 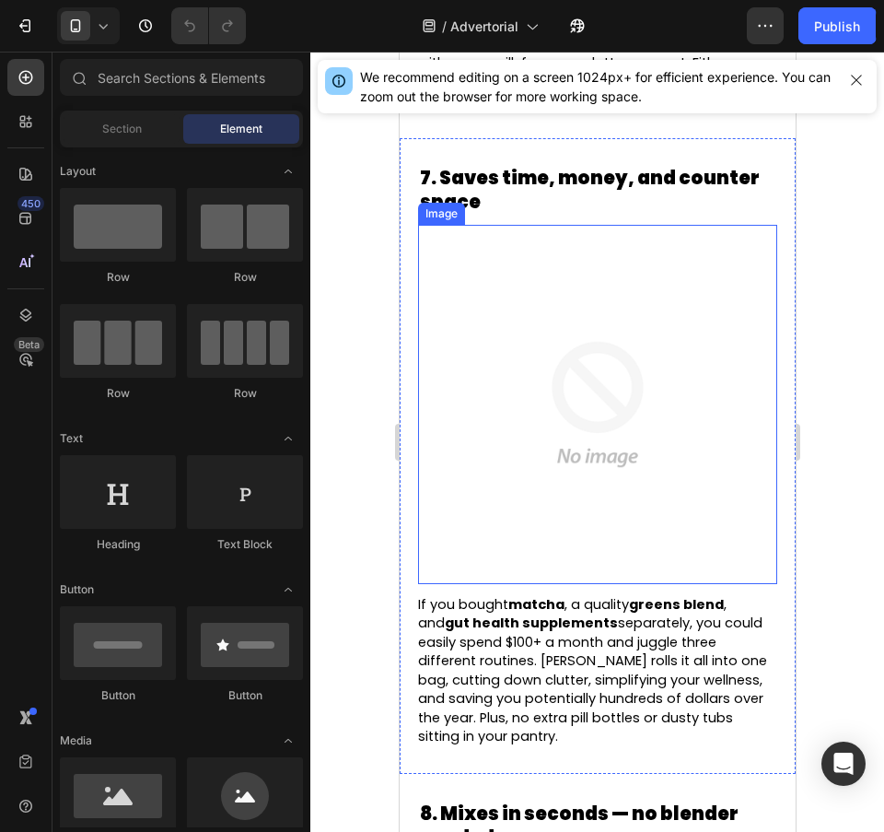 What do you see at coordinates (598, 87) in the screenshot?
I see `div: We recommend editing on a screen 1024px+ for efficient experience. You can zoom out the browser f...` at bounding box center [598, 87].